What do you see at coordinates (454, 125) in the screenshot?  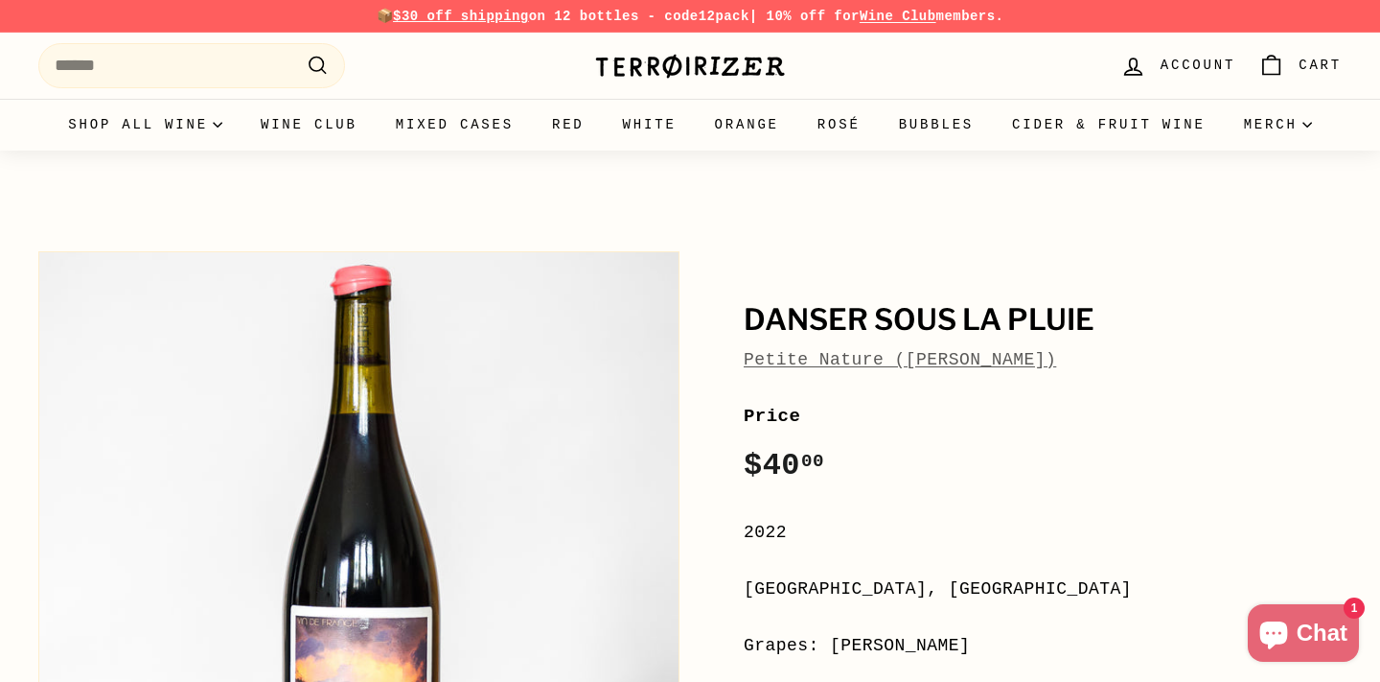 I see `a: Mixed Cases` at bounding box center [454, 125].